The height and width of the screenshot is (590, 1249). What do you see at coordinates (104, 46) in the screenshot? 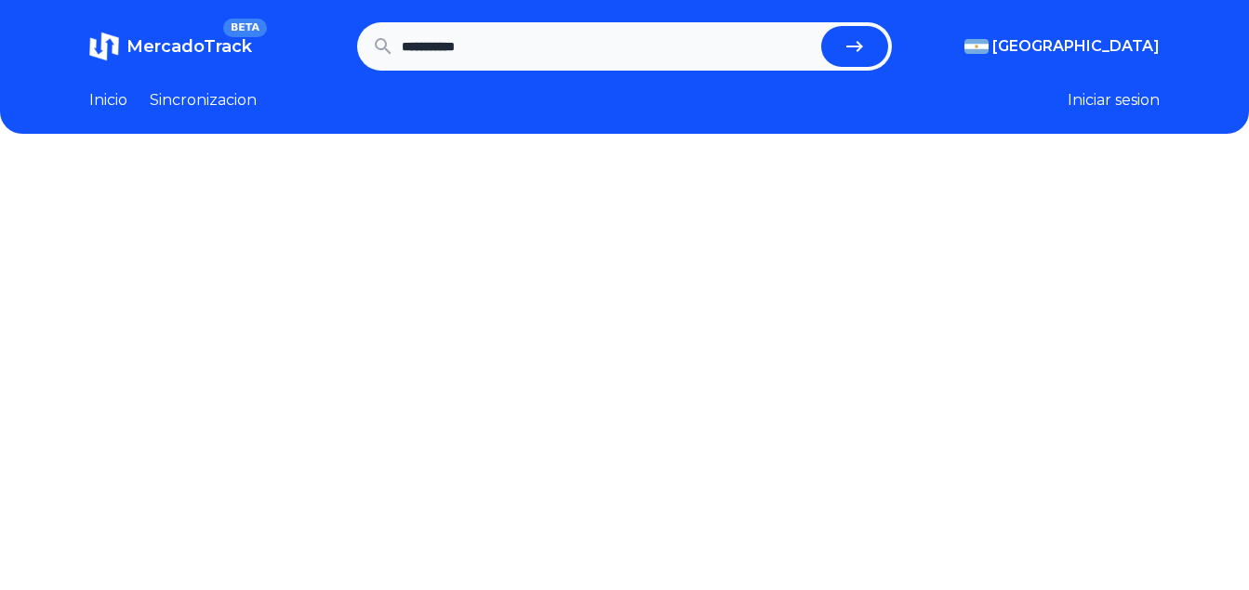
I see `img: MercadoTrack` at bounding box center [104, 46].